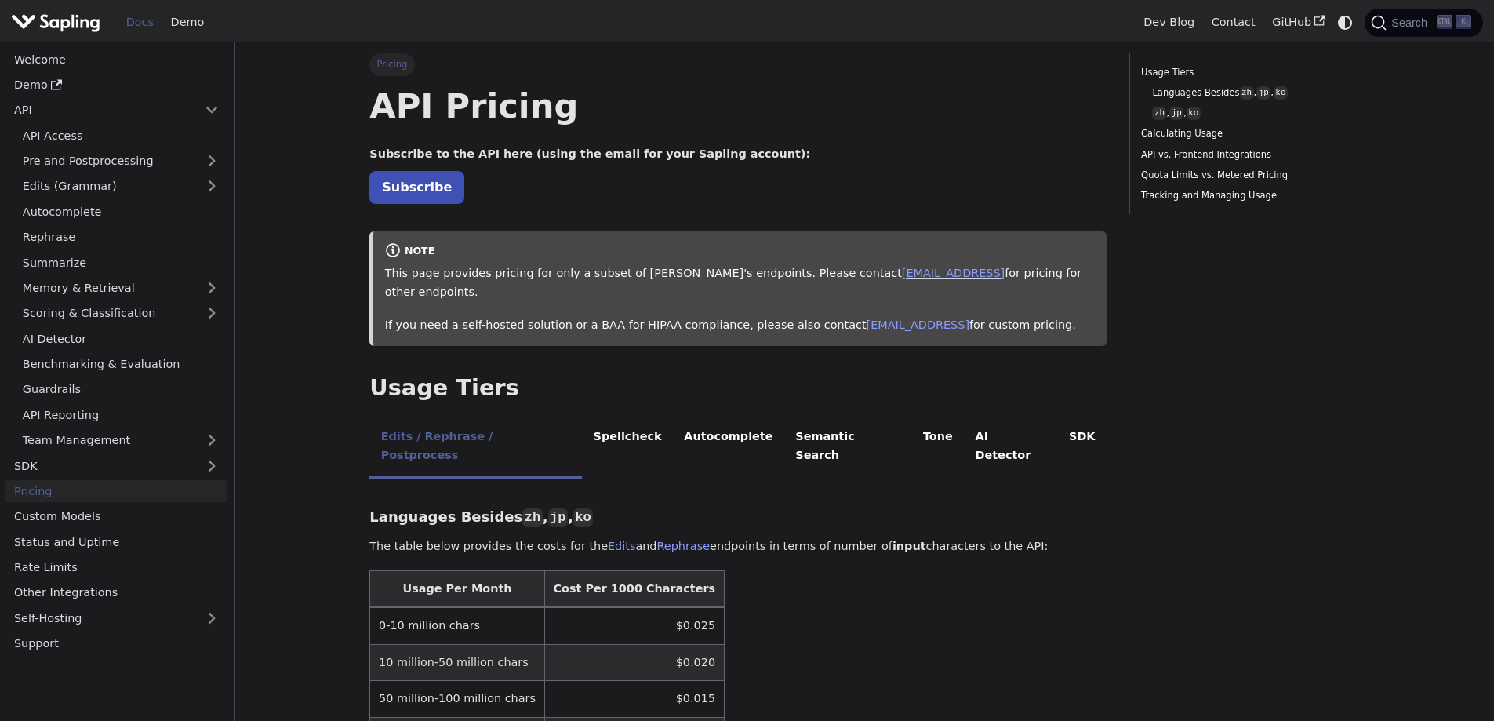 This screenshot has height=721, width=1494. Describe the element at coordinates (1247, 175) in the screenshot. I see `a: Quota Limits vs. Metered Pricing` at that location.